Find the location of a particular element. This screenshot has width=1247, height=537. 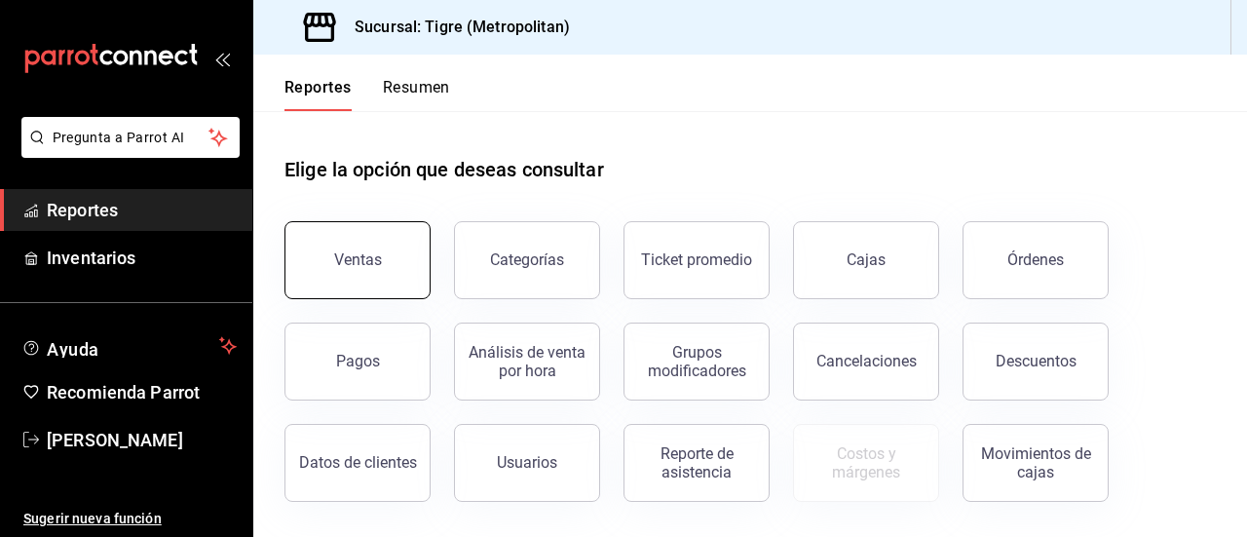

button: Cancelaciones is located at coordinates (866, 361).